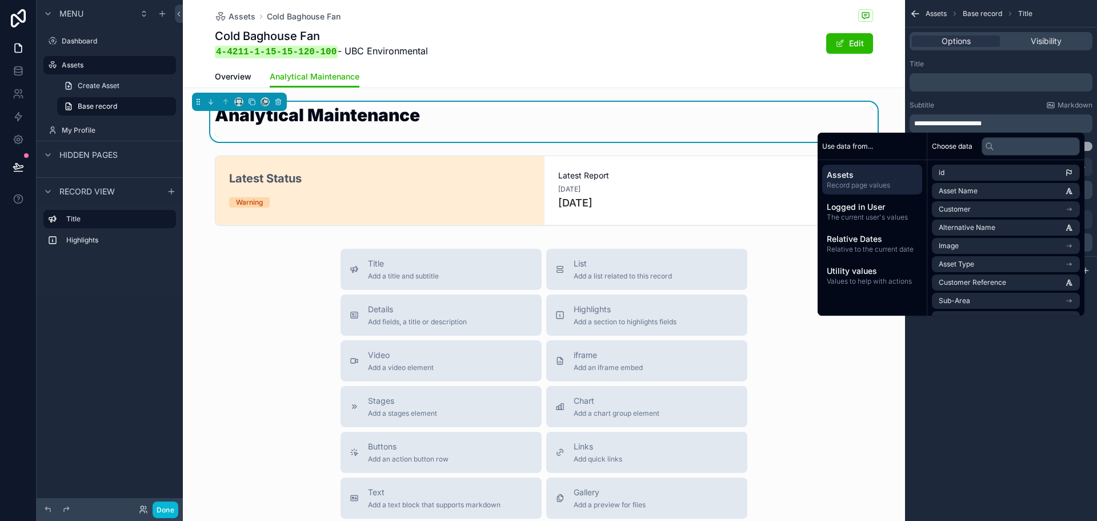  What do you see at coordinates (117, 106) in the screenshot?
I see `a: Base record` at bounding box center [117, 106].